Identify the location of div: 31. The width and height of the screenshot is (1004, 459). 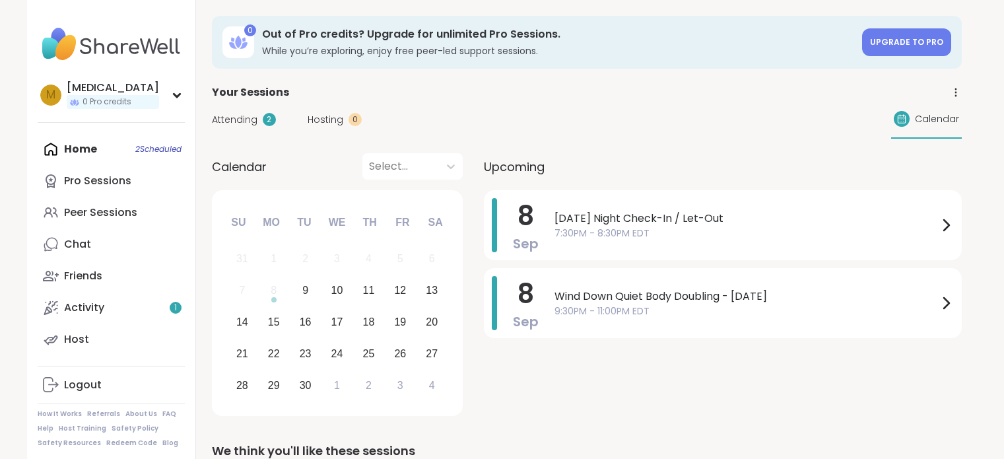
(242, 258).